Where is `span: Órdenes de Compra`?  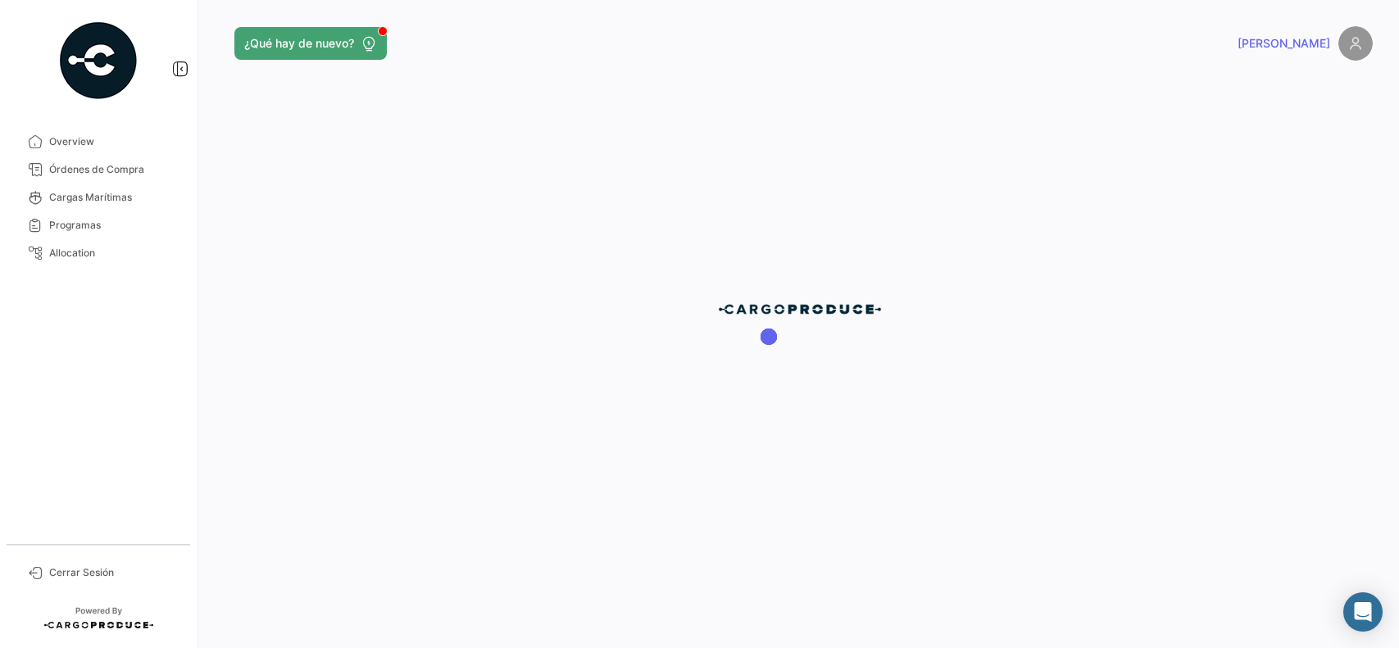 span: Órdenes de Compra is located at coordinates (113, 170).